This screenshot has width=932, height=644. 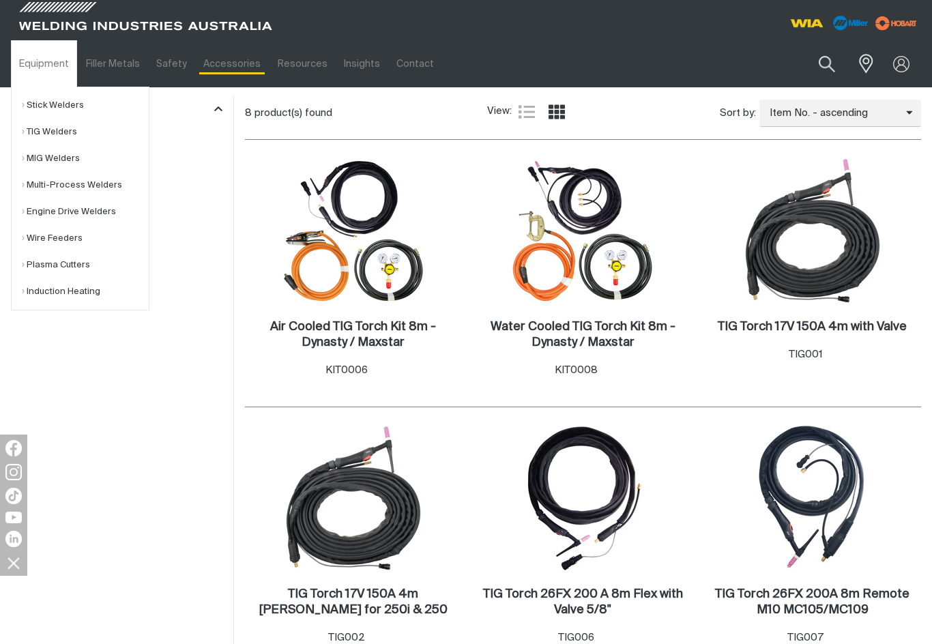 What do you see at coordinates (353, 334) in the screenshot?
I see `h2: Air Cooled TIG Torch Kit 8m - Dynasty / Maxstar` at bounding box center [353, 334].